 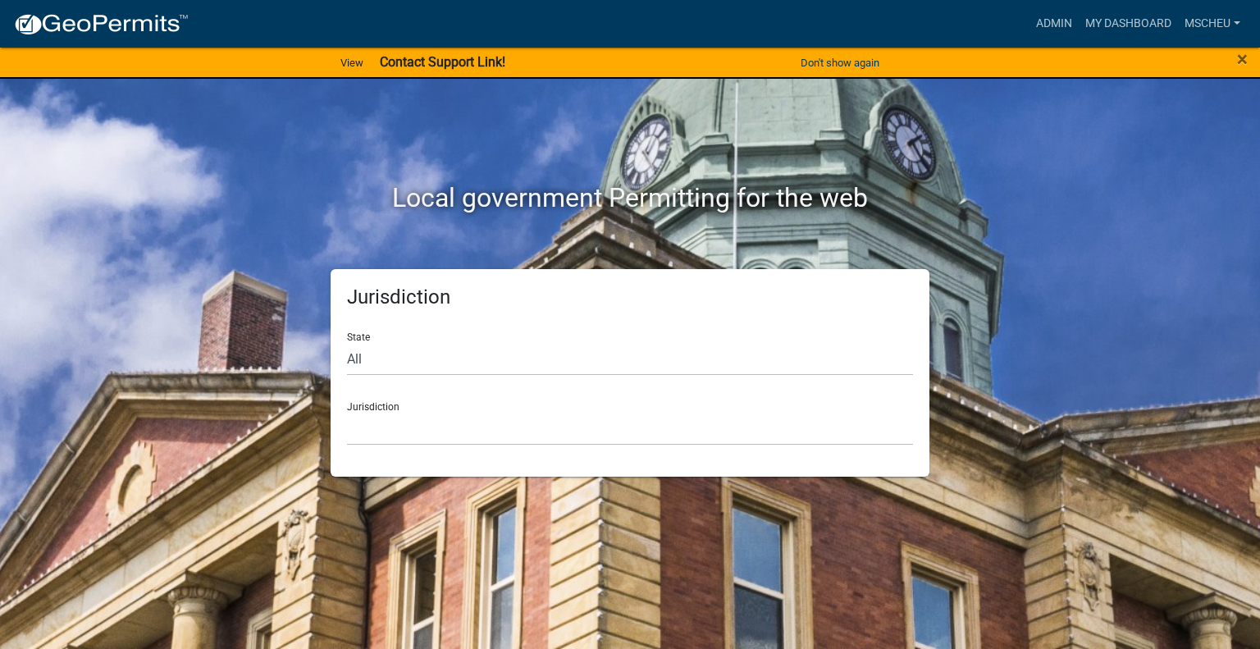 I want to click on a: My Dashboard, so click(x=1128, y=24).